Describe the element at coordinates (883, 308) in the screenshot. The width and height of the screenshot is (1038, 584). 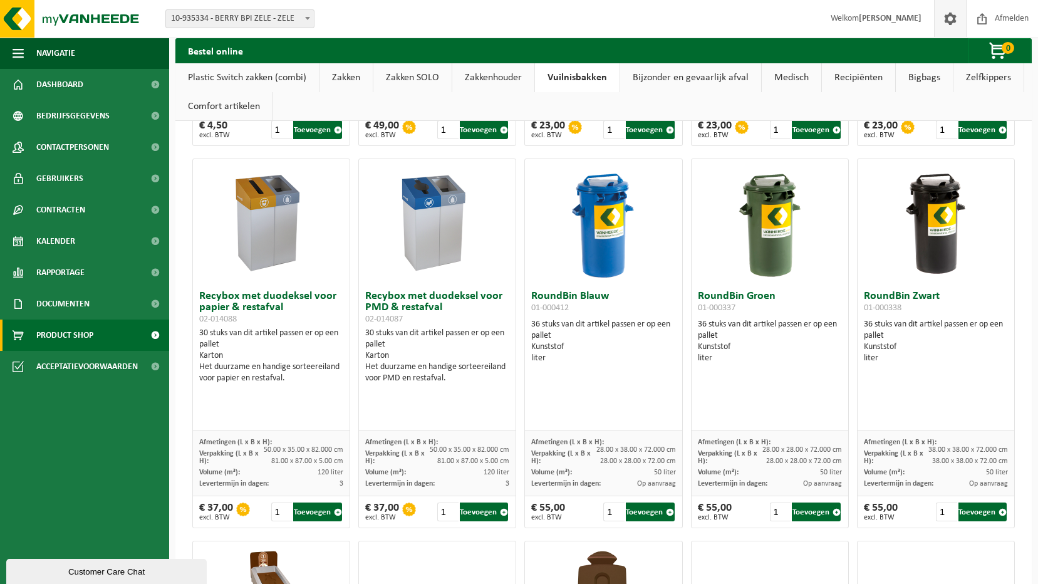
I see `span: 01-000338` at that location.